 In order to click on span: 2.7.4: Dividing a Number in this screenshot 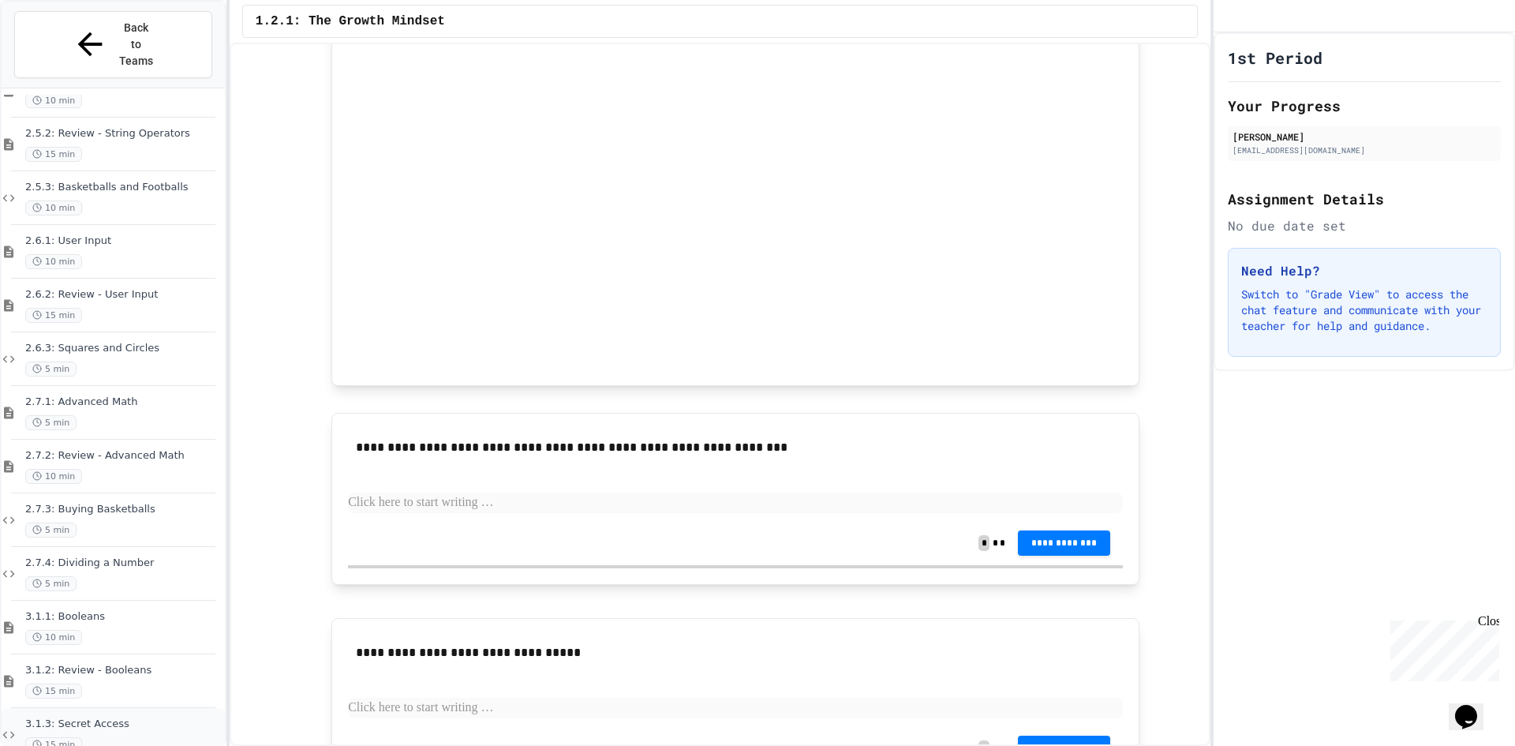, I will do `click(123, 562)`.